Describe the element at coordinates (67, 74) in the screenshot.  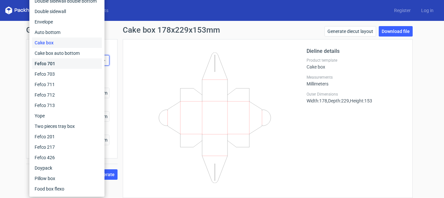
I see `div: Fefco 703` at that location.